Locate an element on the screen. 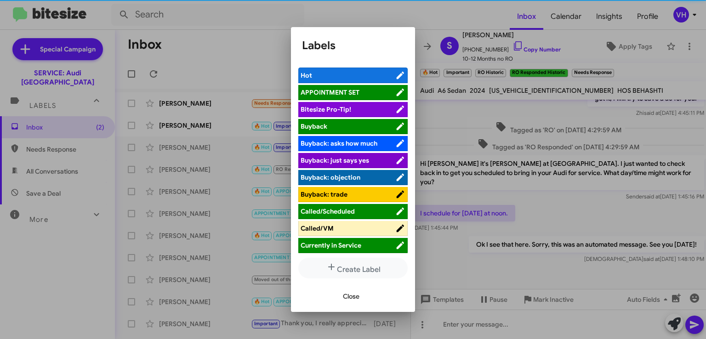 The height and width of the screenshot is (339, 706). span: Currently in Service is located at coordinates (331, 245).